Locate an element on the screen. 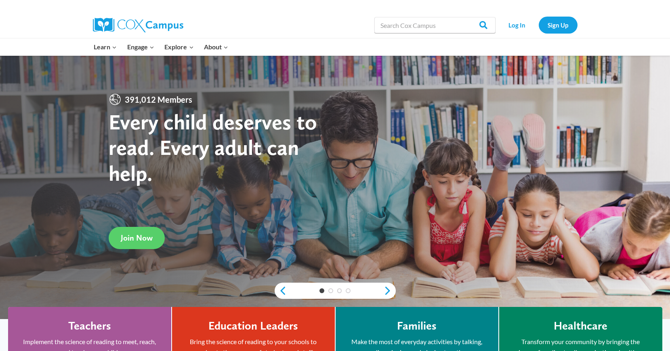  a: previous is located at coordinates (281, 290).